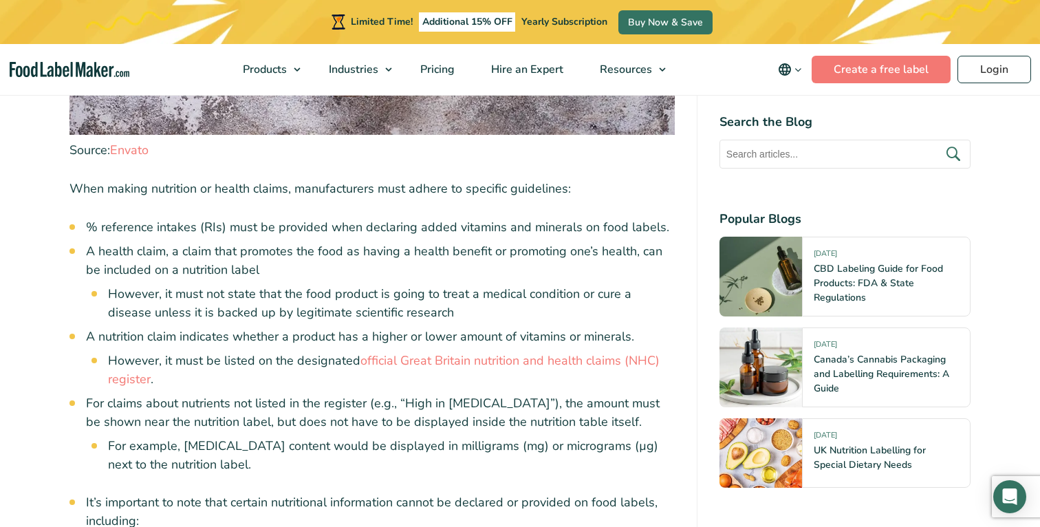 Image resolution: width=1040 pixels, height=527 pixels. What do you see at coordinates (380, 282) in the screenshot?
I see `li: A health claim, a claim that promotes the food as having a health benefit or promoting one’s heal...` at bounding box center [380, 282].